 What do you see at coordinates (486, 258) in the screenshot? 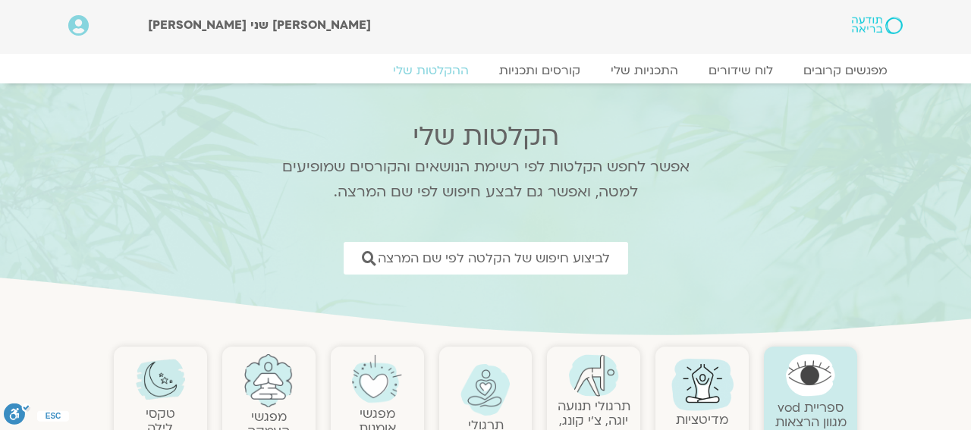
I see `a: לביצוע חיפוש של הקלטה לפי שם המרצה` at bounding box center [486, 258].